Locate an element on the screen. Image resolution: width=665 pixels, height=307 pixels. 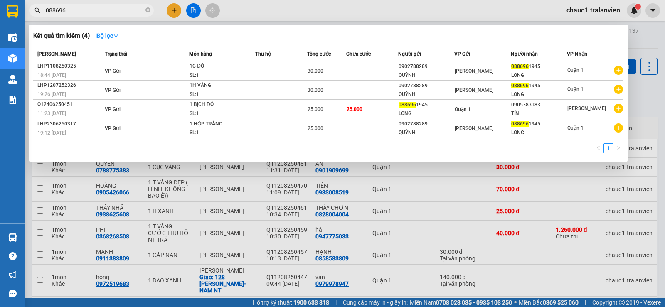
img: logo-vxr is located at coordinates (12, 12).